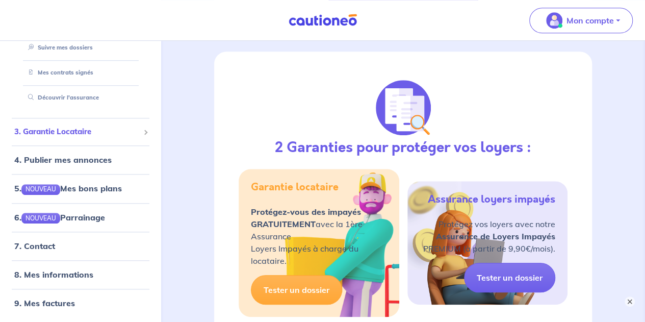 The image size is (645, 322). What do you see at coordinates (323, 20) in the screenshot?
I see `img: Cautioneo` at bounding box center [323, 20].